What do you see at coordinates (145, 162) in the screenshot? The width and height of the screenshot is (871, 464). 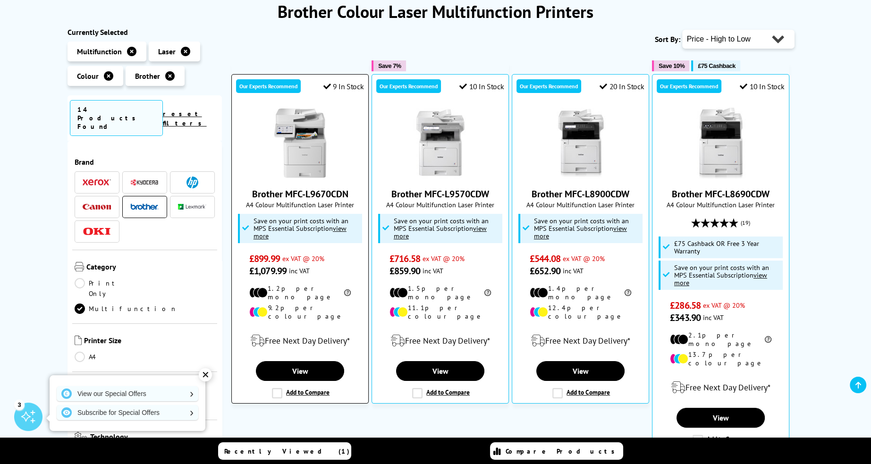 I see `span: Brand` at bounding box center [145, 162].